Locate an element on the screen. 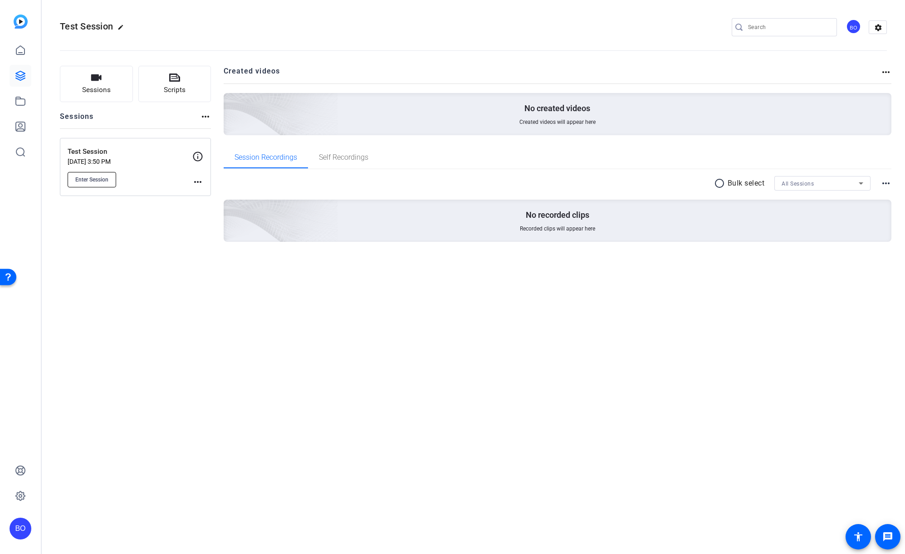 Image resolution: width=905 pixels, height=554 pixels. span: Enter Session is located at coordinates (92, 180).